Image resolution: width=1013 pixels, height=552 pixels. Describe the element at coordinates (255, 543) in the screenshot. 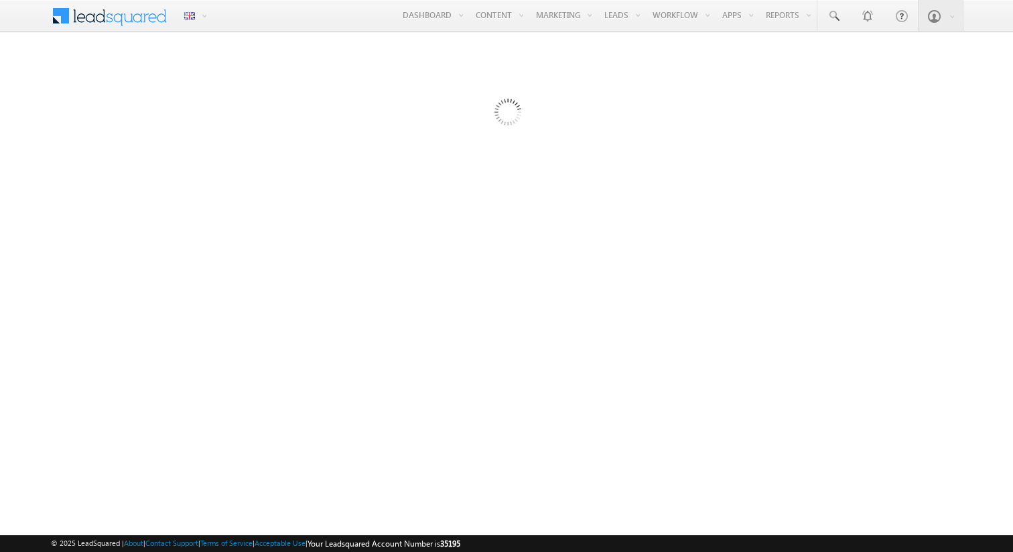

I see `span: © 2025 LeadSquared | | | | |` at that location.